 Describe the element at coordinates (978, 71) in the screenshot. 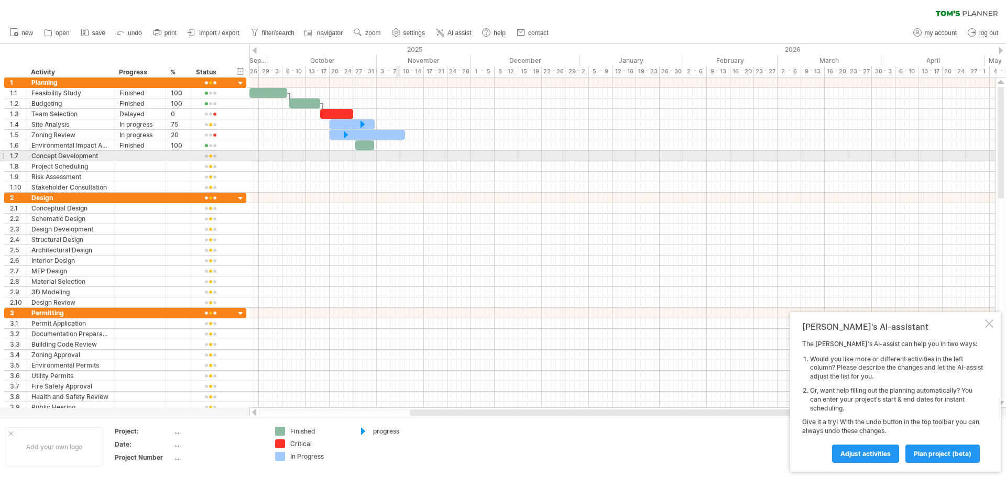

I see `div: 27 - 1` at that location.